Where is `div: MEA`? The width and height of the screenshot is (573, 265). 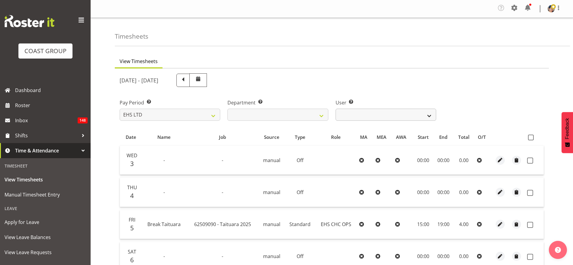 div: MEA is located at coordinates (383, 137).